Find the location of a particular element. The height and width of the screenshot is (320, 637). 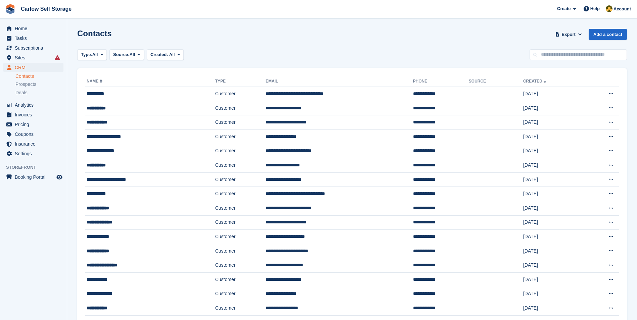

th: Type is located at coordinates (240, 82).